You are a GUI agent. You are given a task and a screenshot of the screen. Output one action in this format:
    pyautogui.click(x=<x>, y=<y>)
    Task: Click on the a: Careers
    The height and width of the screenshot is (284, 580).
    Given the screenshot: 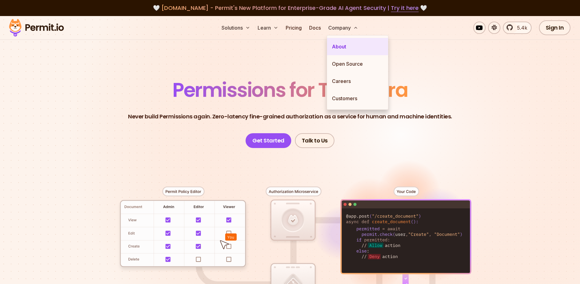 What is the action you would take?
    pyautogui.click(x=358, y=81)
    